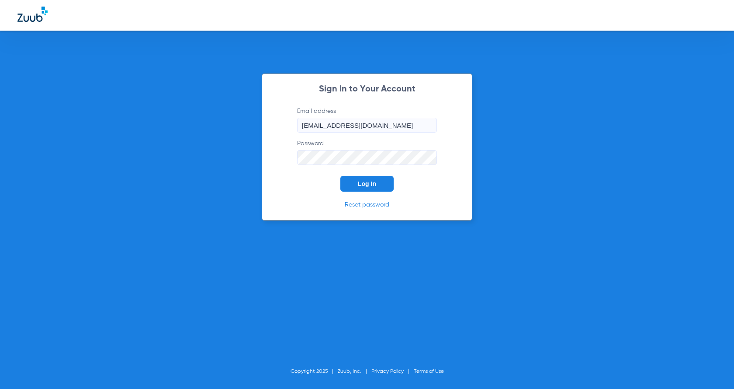  Describe the element at coordinates (367, 152) in the screenshot. I see `label: Password` at that location.